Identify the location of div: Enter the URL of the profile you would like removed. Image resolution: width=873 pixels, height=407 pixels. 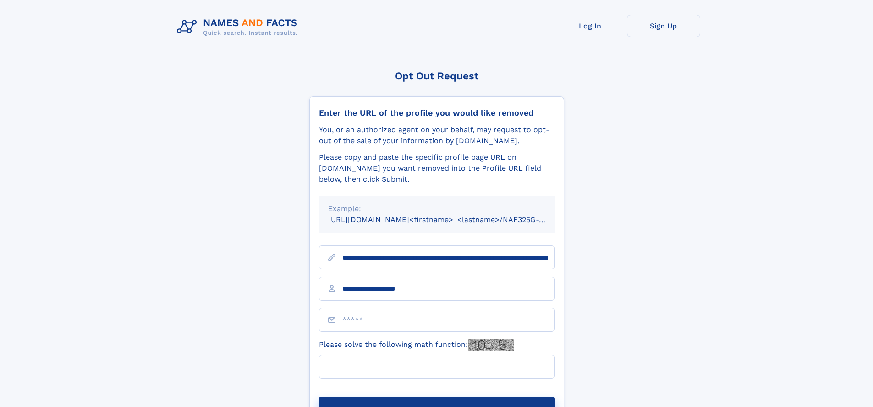
(437, 113).